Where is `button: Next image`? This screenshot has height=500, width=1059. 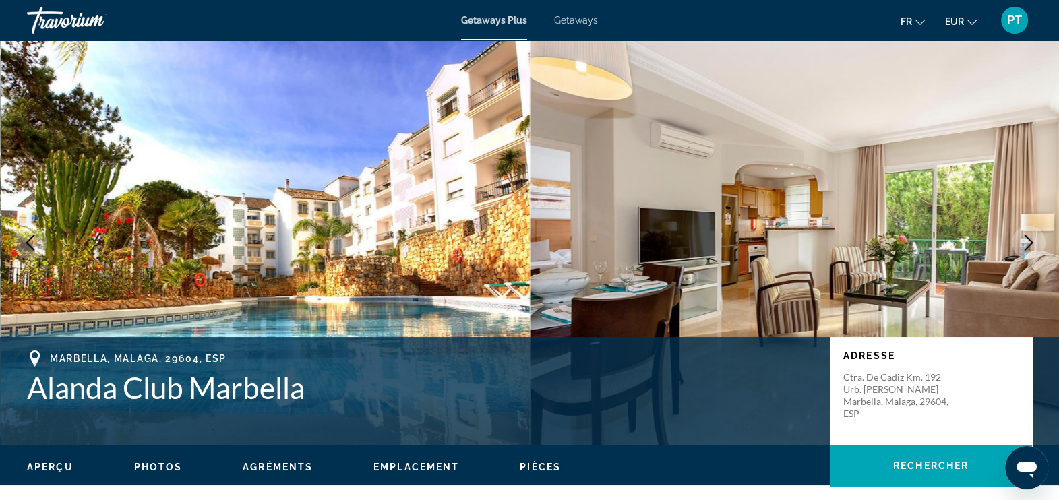 button: Next image is located at coordinates (1029, 243).